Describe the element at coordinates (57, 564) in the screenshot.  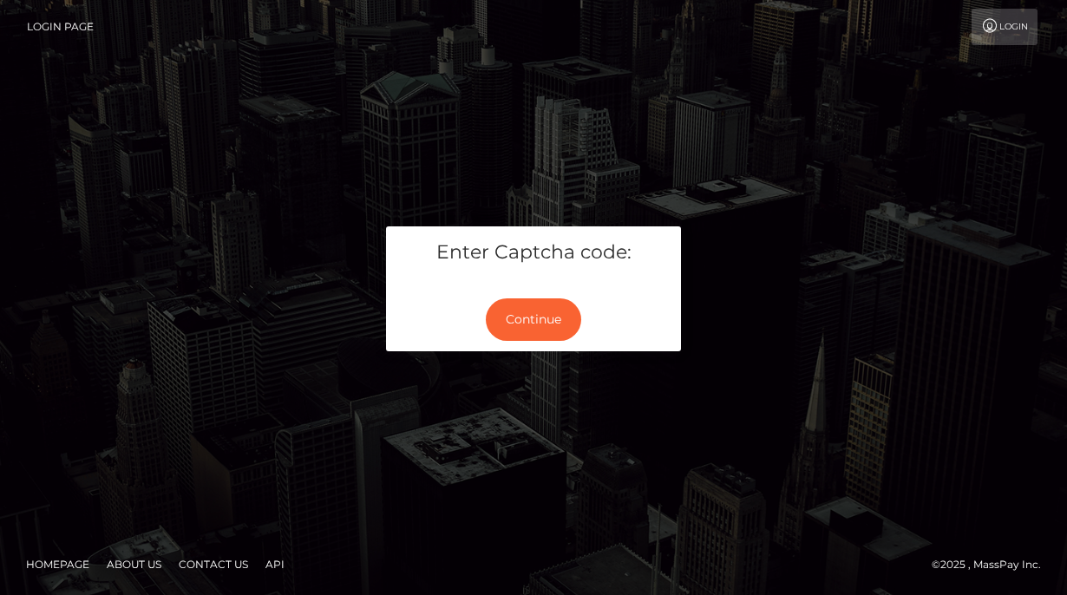
I see `a: Homepage` at that location.